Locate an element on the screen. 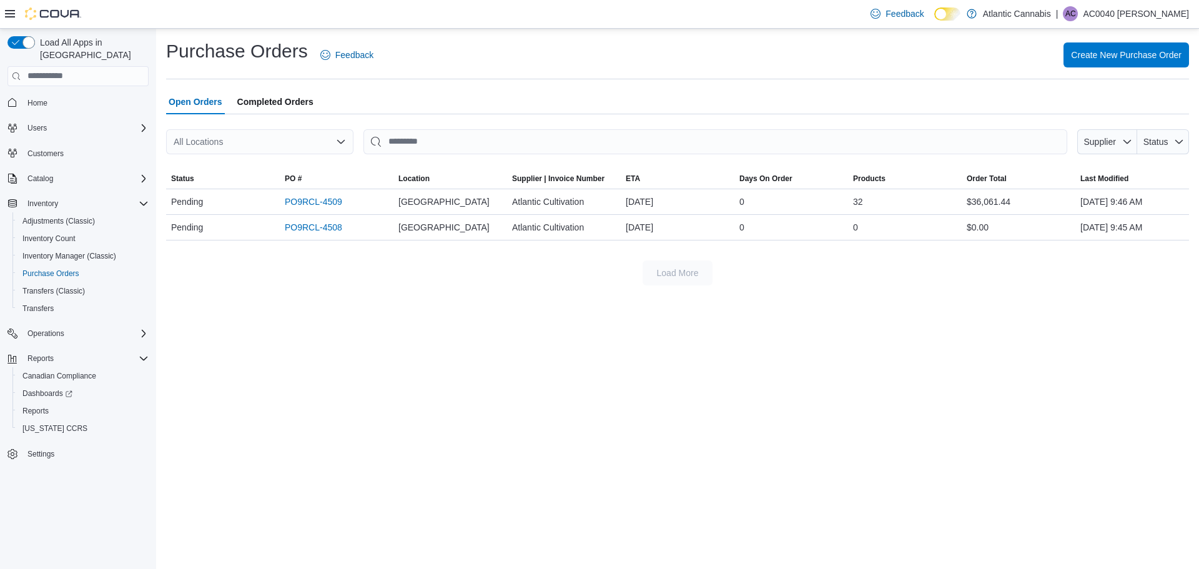 This screenshot has height=569, width=1199. span: Inventory Manager (Classic) is located at coordinates (83, 256).